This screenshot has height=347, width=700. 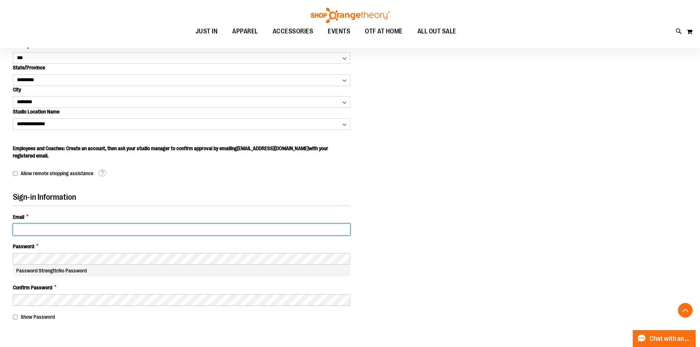 What do you see at coordinates (664, 339) in the screenshot?
I see `button: Chat with an Expert` at bounding box center [664, 339].